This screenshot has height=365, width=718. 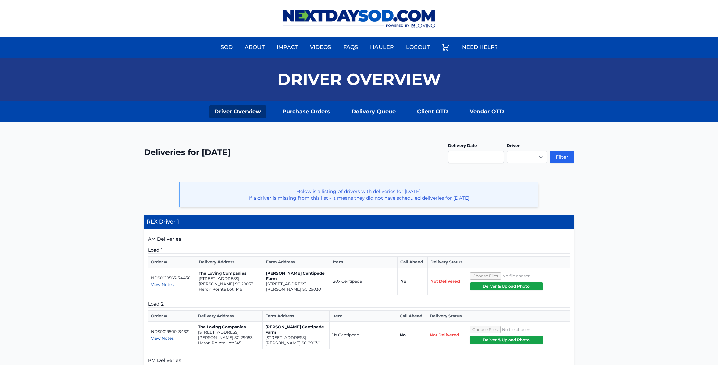 What do you see at coordinates (306, 112) in the screenshot?
I see `a: Purchase Orders` at bounding box center [306, 112].